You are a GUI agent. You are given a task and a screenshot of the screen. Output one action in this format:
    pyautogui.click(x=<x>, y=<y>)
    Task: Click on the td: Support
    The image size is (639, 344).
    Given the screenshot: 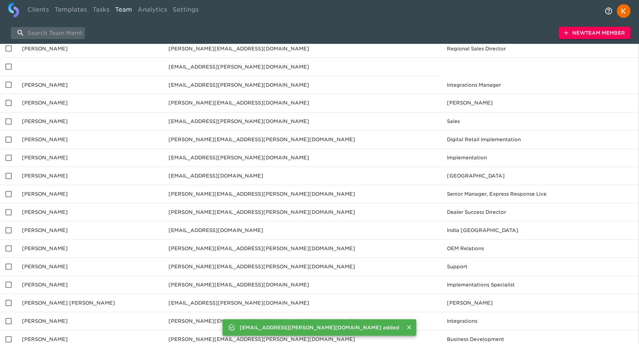 What is the action you would take?
    pyautogui.click(x=540, y=266)
    